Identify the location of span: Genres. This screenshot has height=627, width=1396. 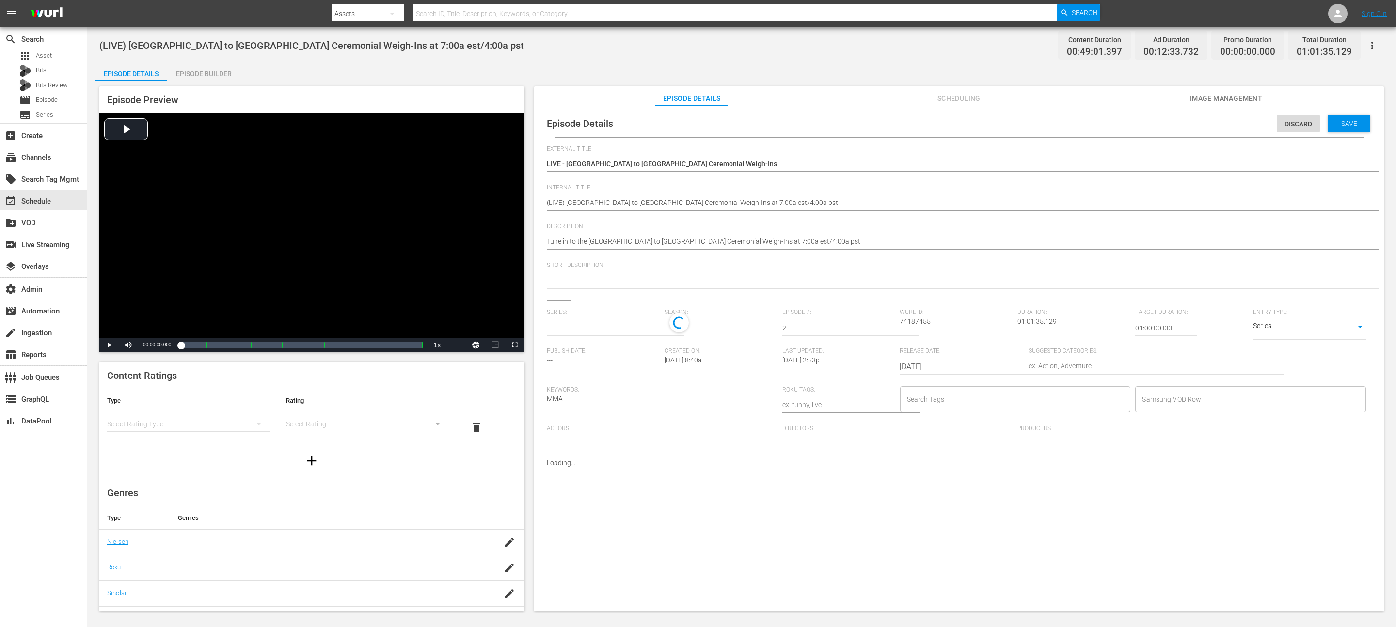
(123, 493).